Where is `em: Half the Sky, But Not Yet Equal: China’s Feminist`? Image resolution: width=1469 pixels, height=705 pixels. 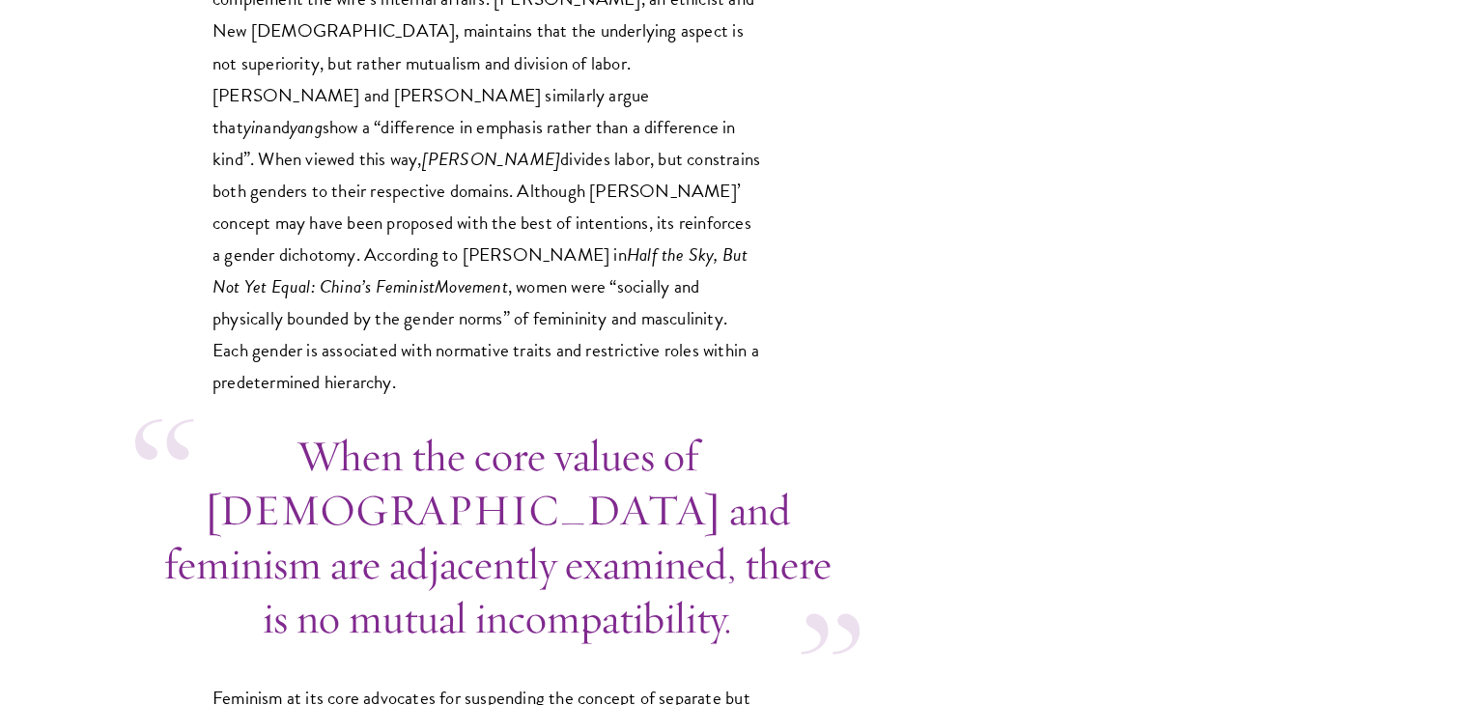
em: Half the Sky, But Not Yet Equal: China’s Feminist is located at coordinates (480, 270).